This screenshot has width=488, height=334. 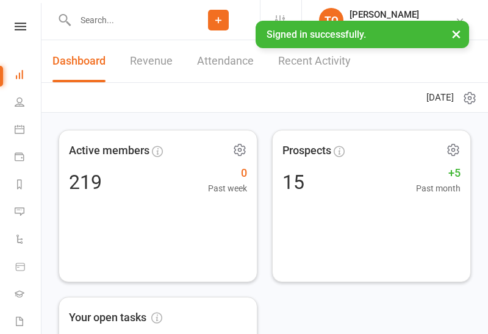 I want to click on a: Attendance, so click(x=225, y=61).